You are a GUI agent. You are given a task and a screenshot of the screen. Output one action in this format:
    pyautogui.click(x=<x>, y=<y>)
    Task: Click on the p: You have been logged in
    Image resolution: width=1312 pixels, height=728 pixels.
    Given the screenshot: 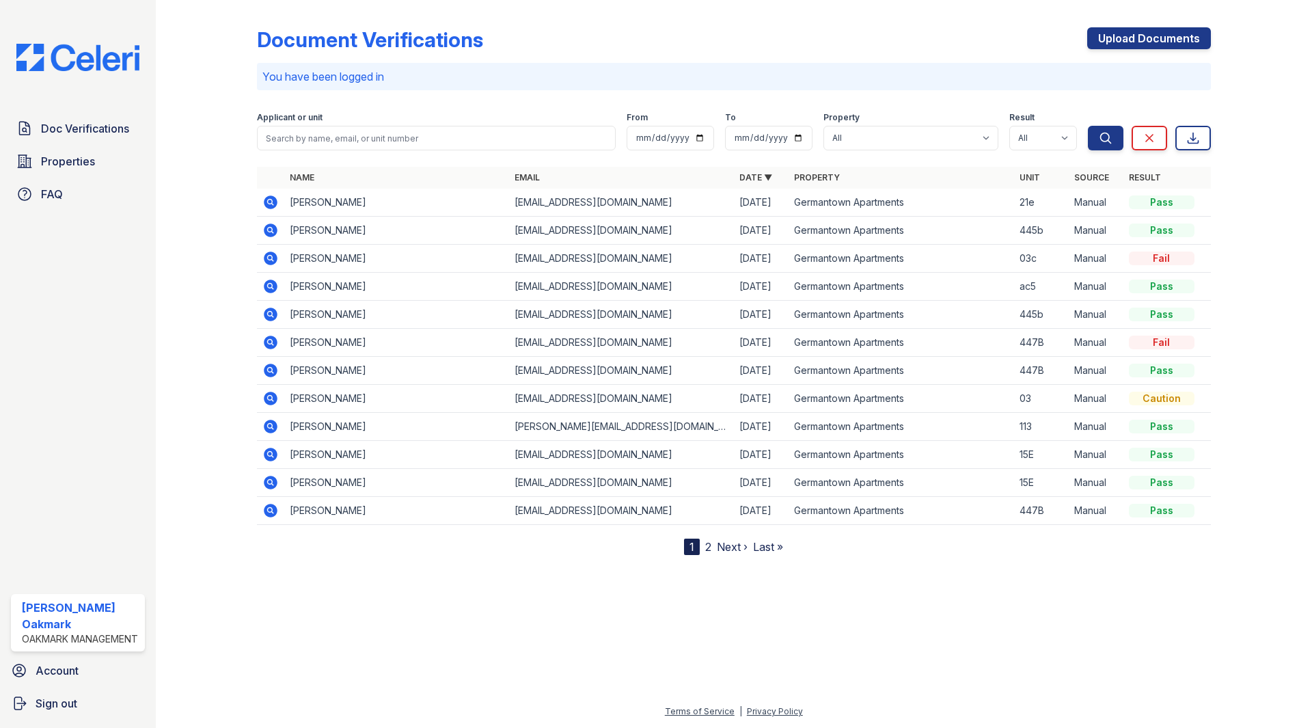 What is the action you would take?
    pyautogui.click(x=734, y=77)
    